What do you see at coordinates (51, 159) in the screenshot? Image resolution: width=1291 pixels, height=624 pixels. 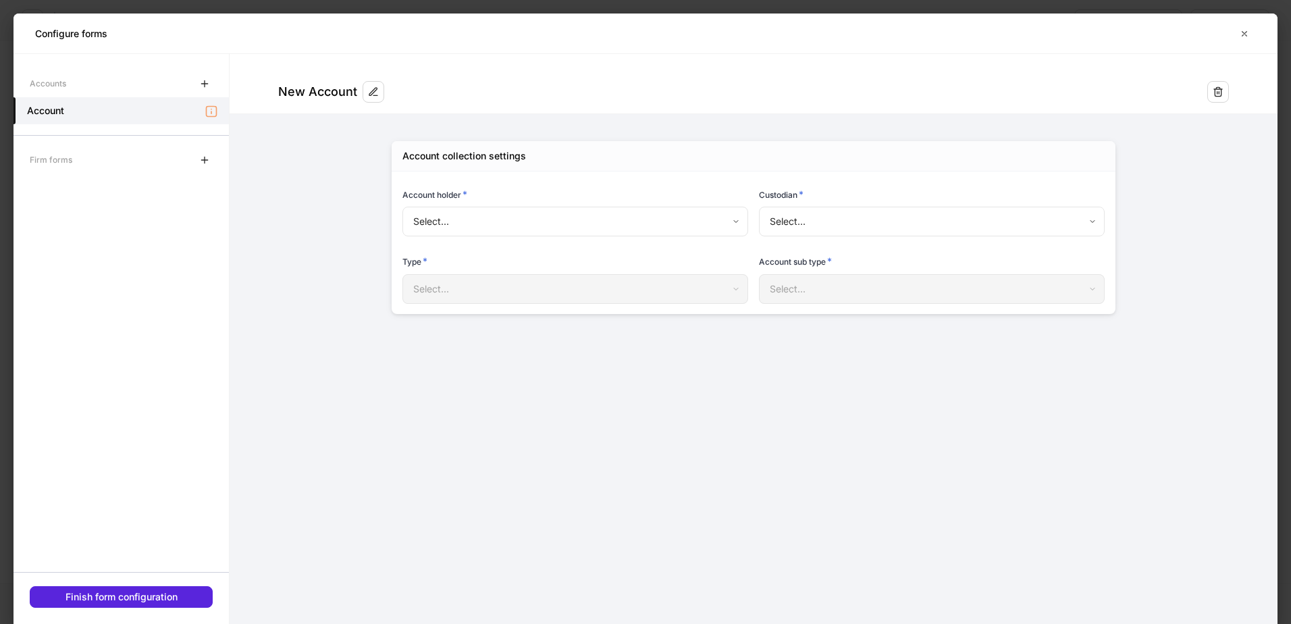 I see `div: Firm forms` at bounding box center [51, 159].